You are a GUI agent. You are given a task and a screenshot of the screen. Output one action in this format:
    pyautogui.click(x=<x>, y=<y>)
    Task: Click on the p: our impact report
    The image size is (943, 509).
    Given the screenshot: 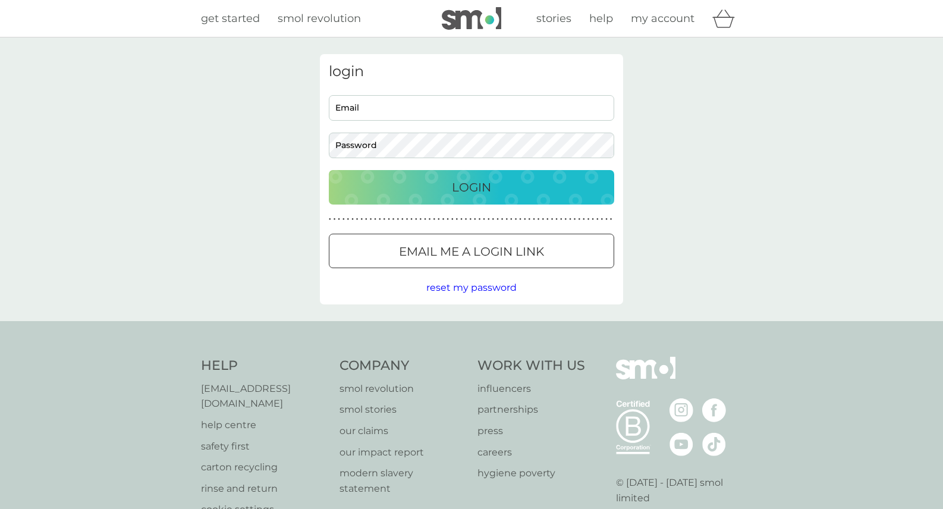 What is the action you would take?
    pyautogui.click(x=402, y=452)
    